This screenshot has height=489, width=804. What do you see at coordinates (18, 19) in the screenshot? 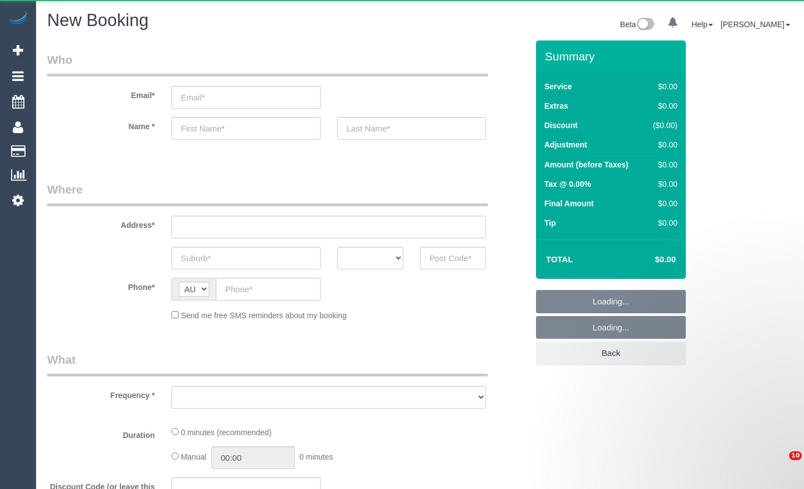
I see `a: Automaid Logo` at bounding box center [18, 19].